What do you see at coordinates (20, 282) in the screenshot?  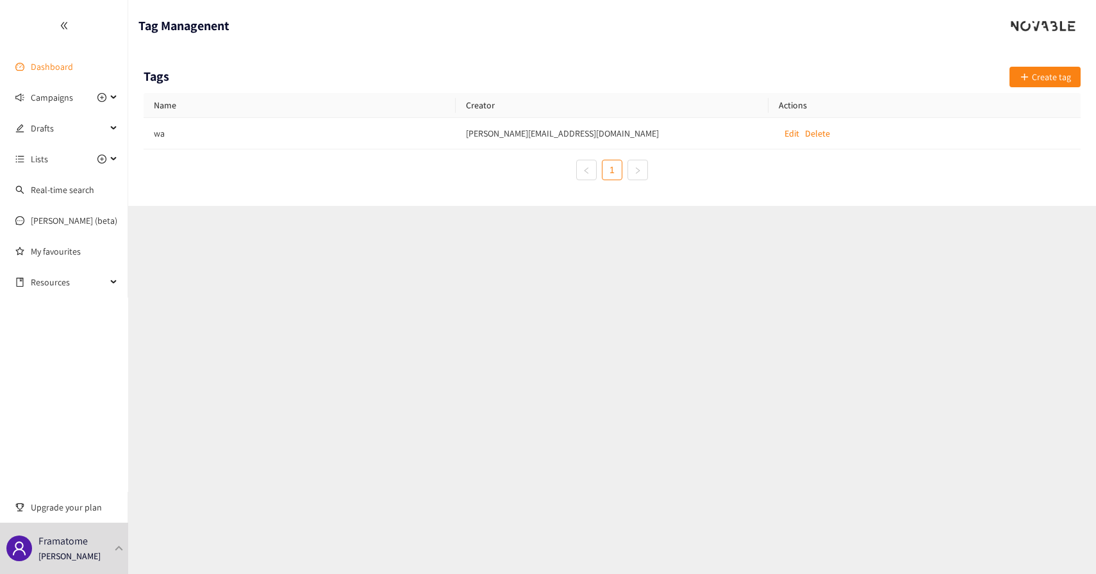 I see `span: book` at bounding box center [20, 282].